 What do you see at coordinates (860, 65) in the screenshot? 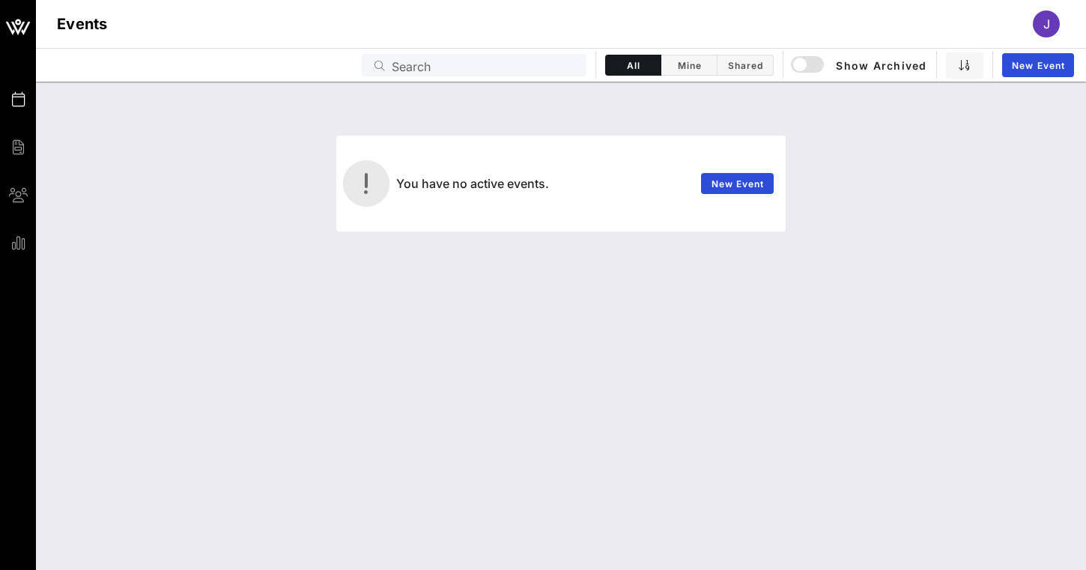
I see `span: Show Archived` at bounding box center [860, 65].